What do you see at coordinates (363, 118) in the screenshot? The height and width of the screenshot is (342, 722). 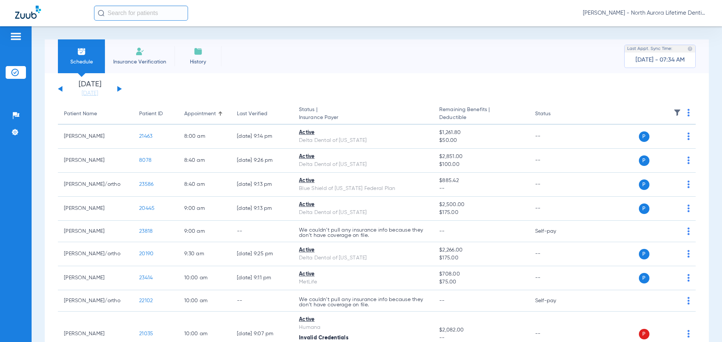 I see `span: Insurance Payer` at bounding box center [363, 118].